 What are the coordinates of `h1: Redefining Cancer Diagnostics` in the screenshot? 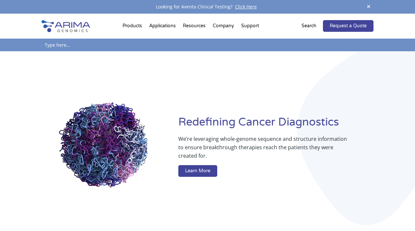 It's located at (276, 124).